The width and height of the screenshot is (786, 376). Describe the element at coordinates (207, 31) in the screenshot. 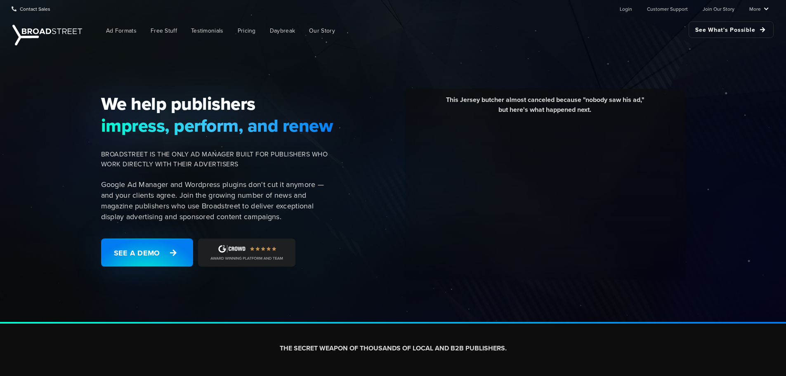

I see `span: Testimonials` at that location.